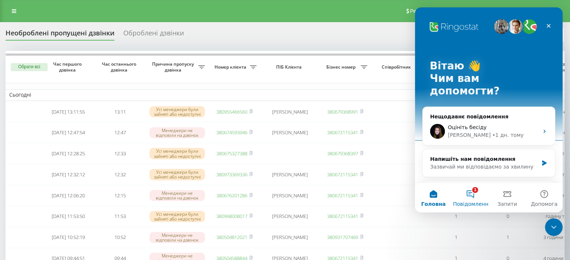 The image size is (570, 260). What do you see at coordinates (92, 191) in the screenshot?
I see `button: Запити` at bounding box center [92, 191].